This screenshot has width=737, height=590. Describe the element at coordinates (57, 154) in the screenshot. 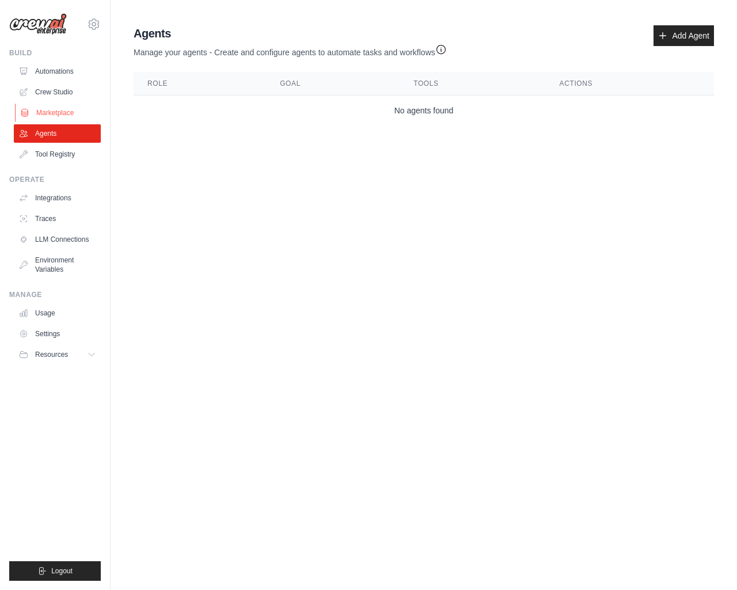

I see `a: Tool Registry` at that location.